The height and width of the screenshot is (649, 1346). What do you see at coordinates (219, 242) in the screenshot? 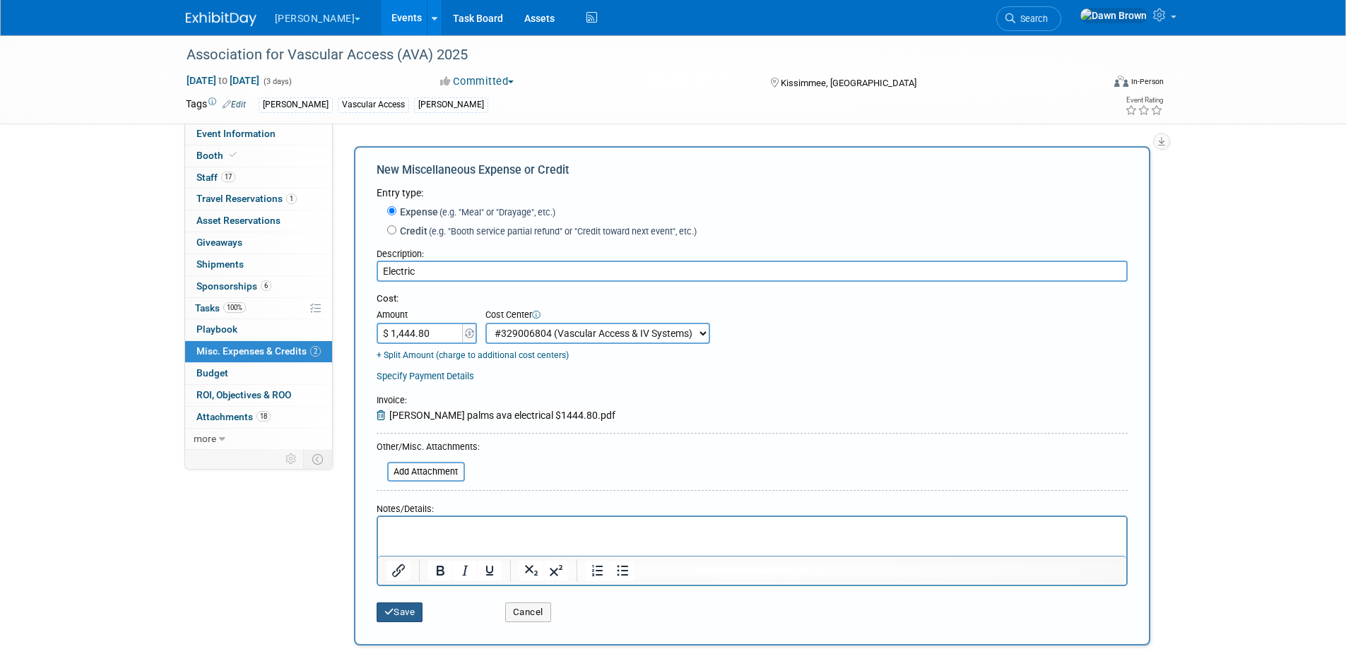
I see `span: Giveaways` at bounding box center [219, 242].